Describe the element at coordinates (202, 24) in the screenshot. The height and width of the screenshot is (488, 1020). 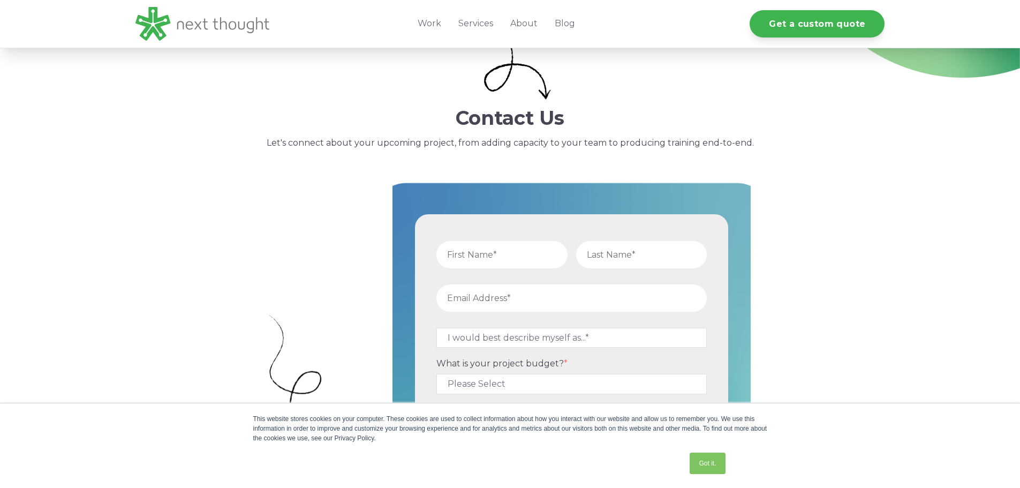
I see `img: LG - NextThought Logo` at that location.